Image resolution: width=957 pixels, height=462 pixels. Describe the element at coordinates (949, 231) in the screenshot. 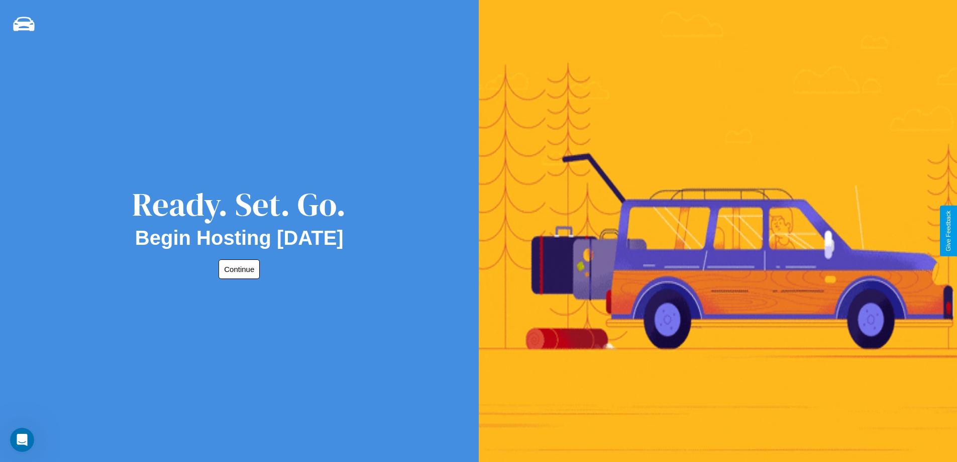

I see `div: Give Feedback` at that location.